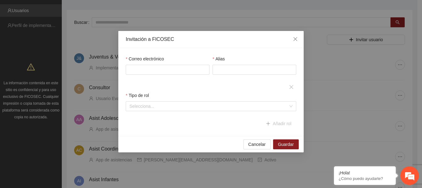 The height and width of the screenshot is (188, 422). What do you see at coordinates (137, 95) in the screenshot?
I see `label: Tipo de rol` at bounding box center [137, 95].